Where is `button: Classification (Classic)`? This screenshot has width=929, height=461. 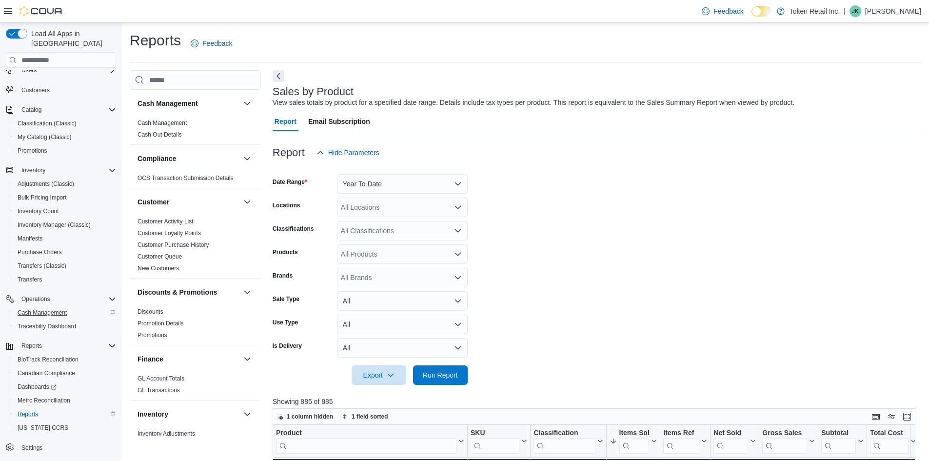 button: Classification (Classic) is located at coordinates (65, 123).